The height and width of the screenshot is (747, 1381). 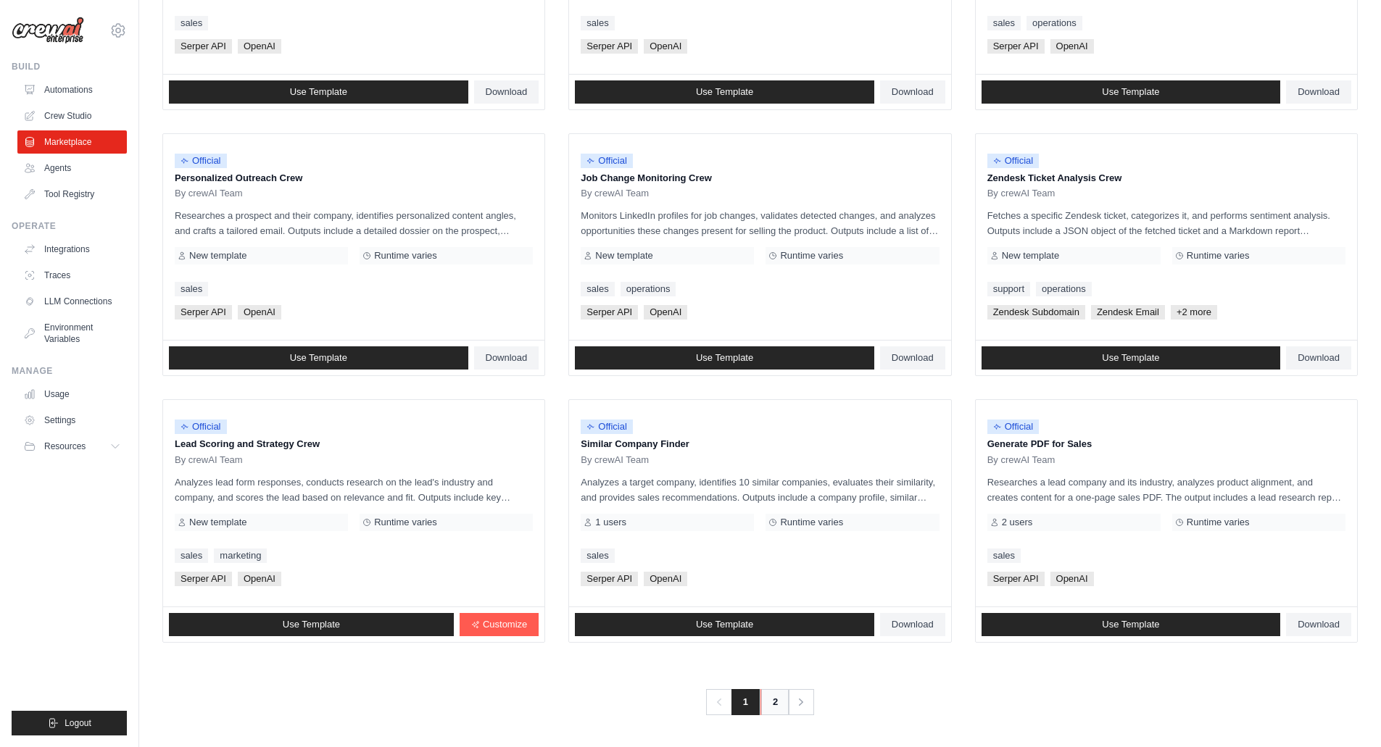 I want to click on a: Marketplace, so click(x=72, y=142).